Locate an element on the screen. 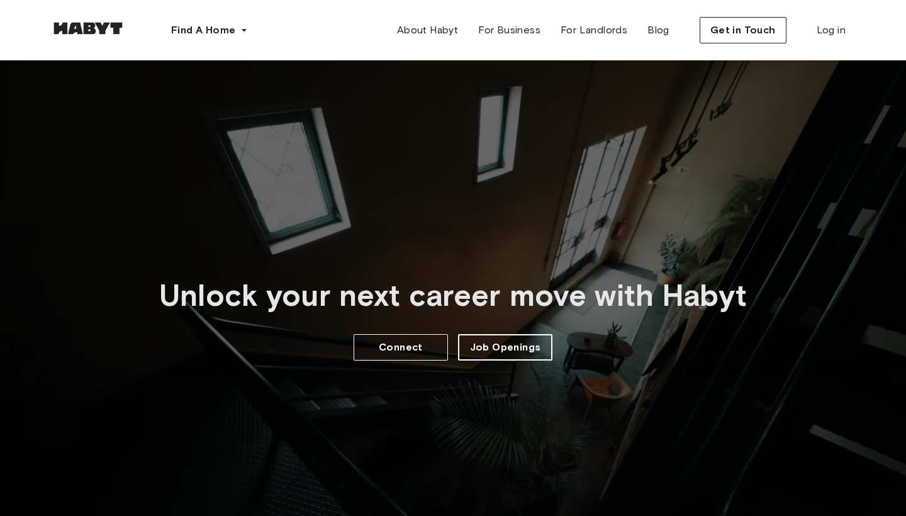  a: Blog is located at coordinates (658, 30).